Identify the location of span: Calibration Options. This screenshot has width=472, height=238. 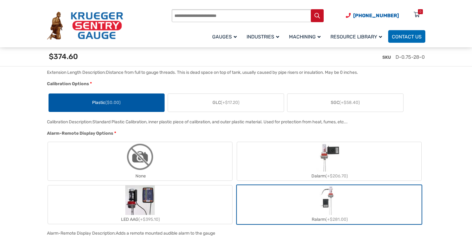
(68, 84).